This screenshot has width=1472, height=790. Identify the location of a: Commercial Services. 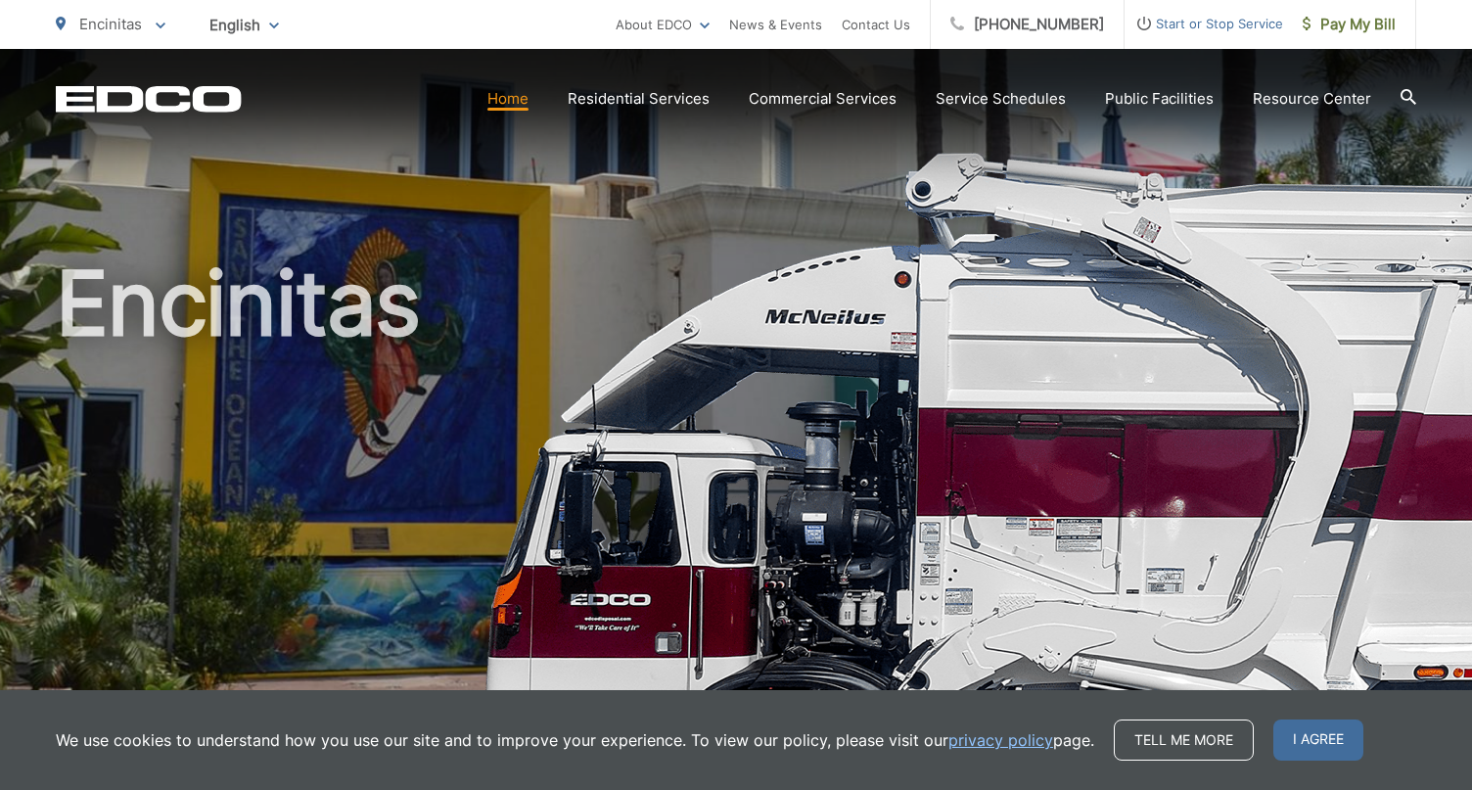
(822, 99).